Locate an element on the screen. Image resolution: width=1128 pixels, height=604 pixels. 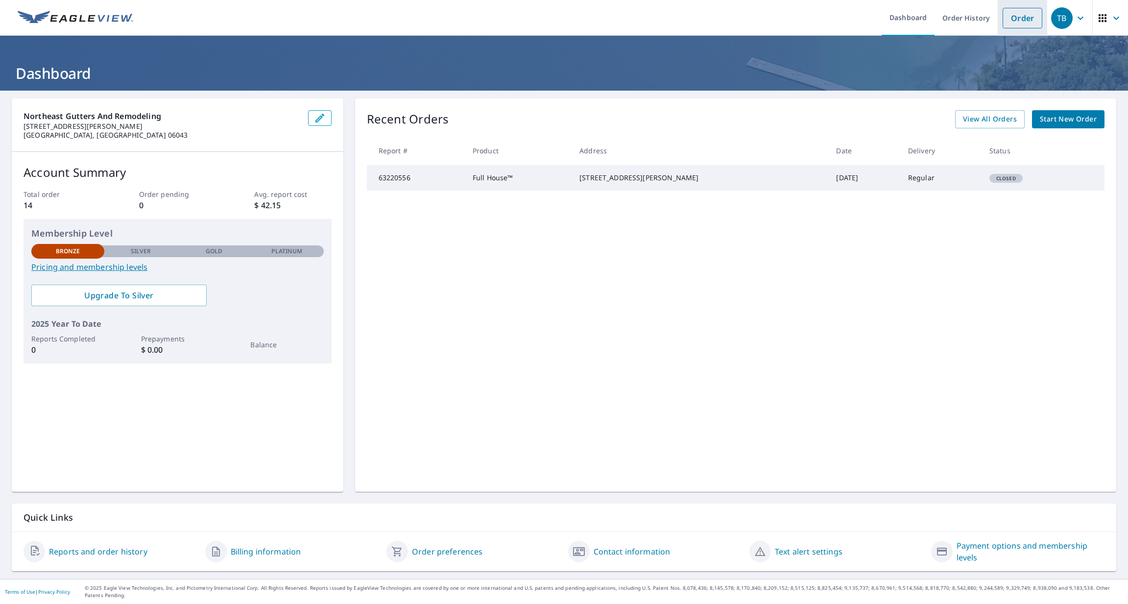
span: Start New Order is located at coordinates (1068, 119).